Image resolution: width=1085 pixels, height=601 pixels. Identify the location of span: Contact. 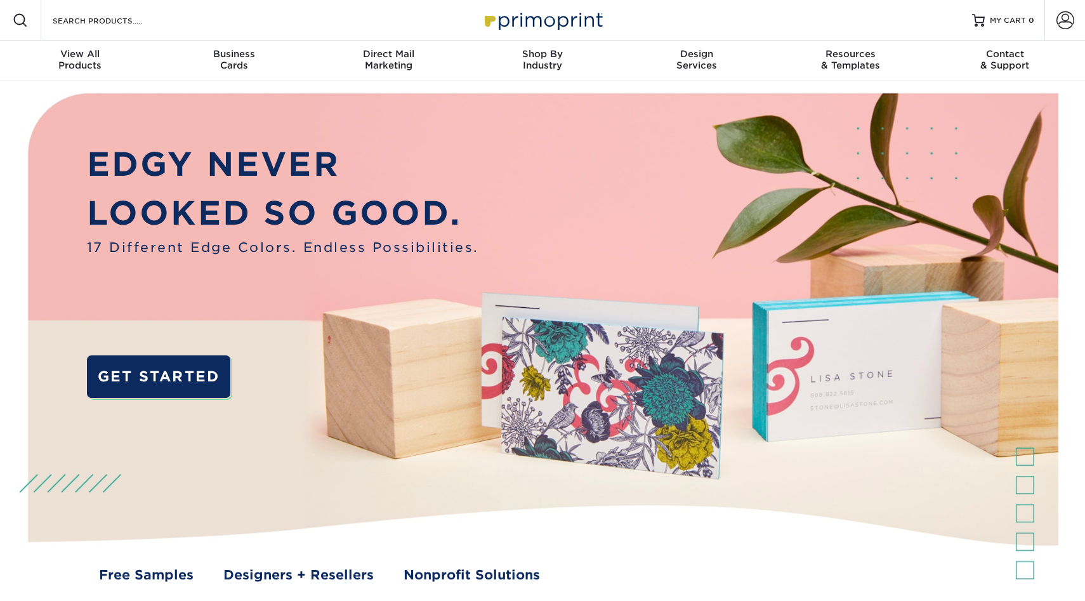
(1004, 54).